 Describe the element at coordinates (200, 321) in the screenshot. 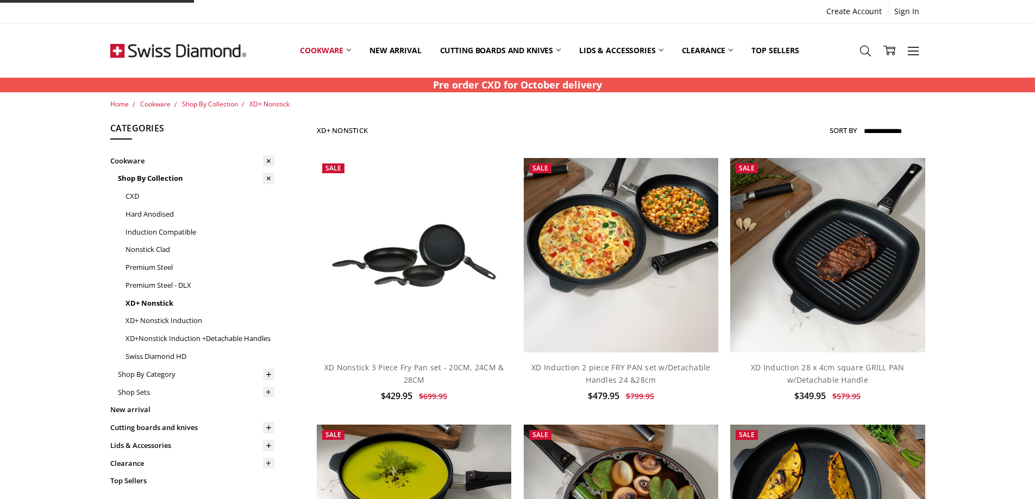

I see `a: XD+ Nonstick Induction` at that location.